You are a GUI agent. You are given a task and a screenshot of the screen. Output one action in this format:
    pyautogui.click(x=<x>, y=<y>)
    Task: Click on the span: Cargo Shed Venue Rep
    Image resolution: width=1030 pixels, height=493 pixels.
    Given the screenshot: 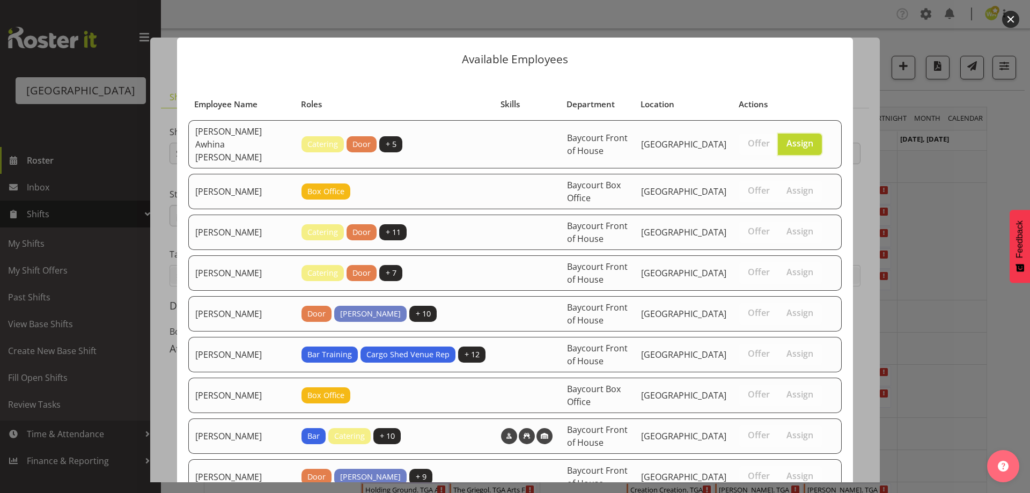 What is the action you would take?
    pyautogui.click(x=408, y=355)
    